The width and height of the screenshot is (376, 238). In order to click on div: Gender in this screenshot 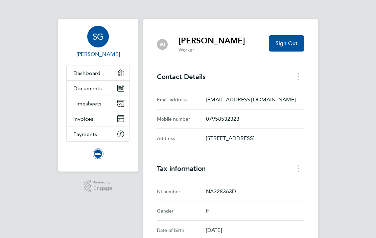, I will do `click(181, 211)`.